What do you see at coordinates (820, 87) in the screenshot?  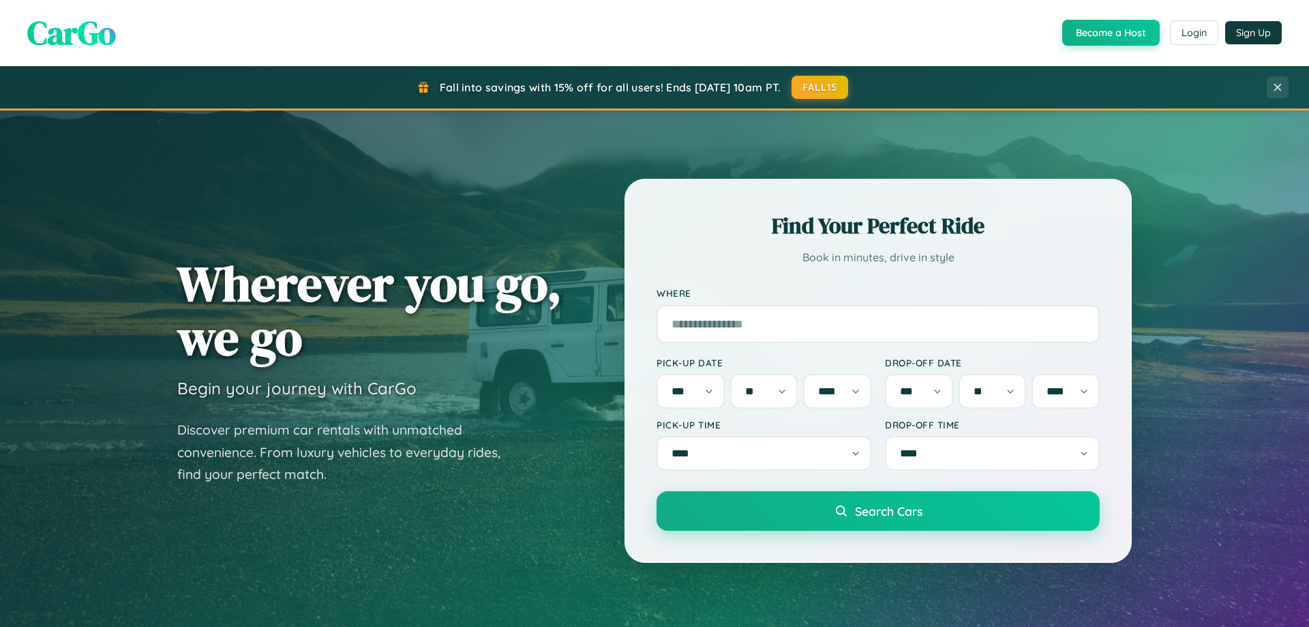 I see `button: FALL15` at bounding box center [820, 87].